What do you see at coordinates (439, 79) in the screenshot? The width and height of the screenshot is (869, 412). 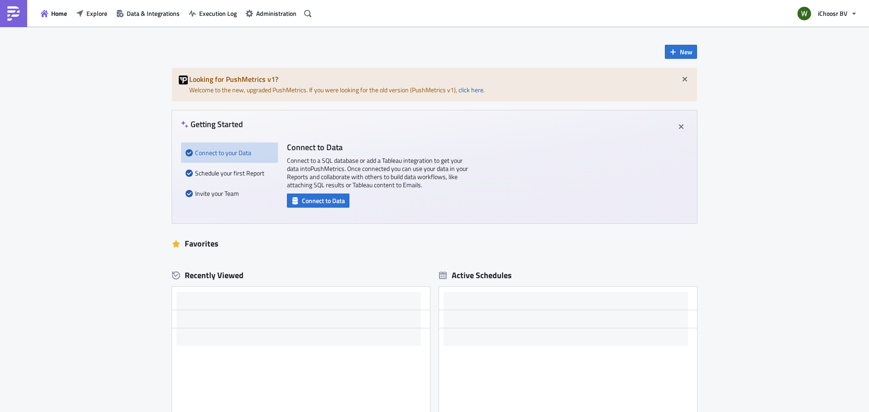 I see `h5: Looking for PushMetrics v1?` at bounding box center [439, 79].